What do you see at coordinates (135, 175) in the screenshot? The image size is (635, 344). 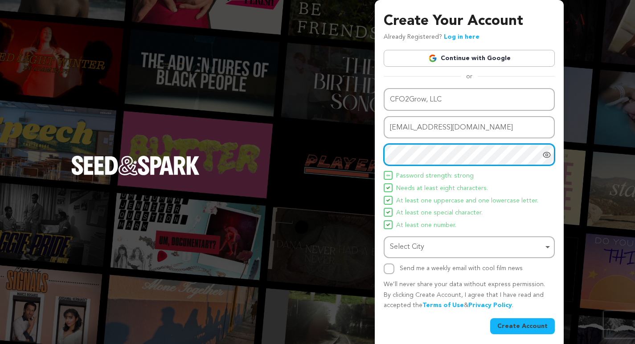 I see `a: Seed&Spark Homepage` at bounding box center [135, 175].